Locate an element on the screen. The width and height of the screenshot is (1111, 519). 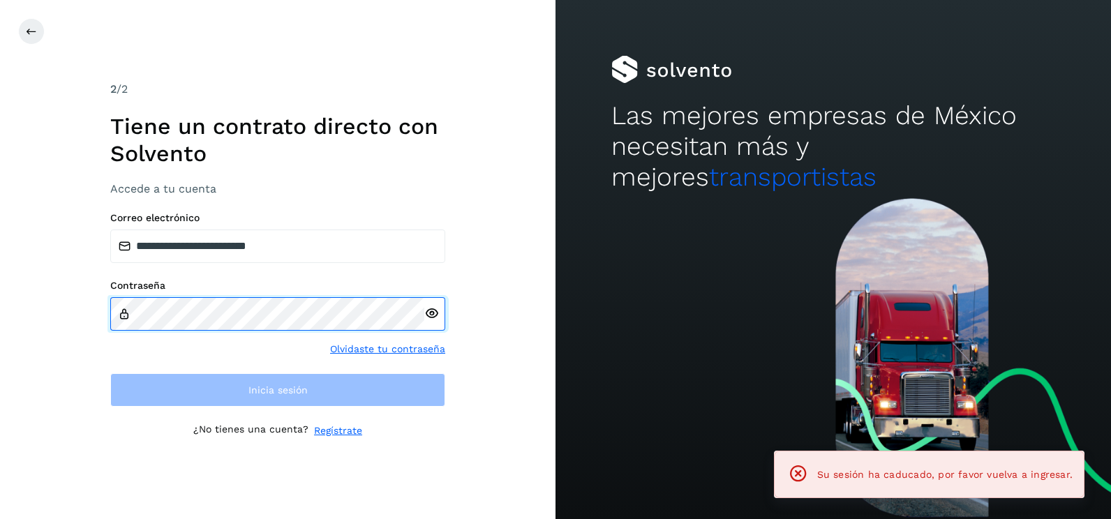
span: transportistas is located at coordinates (793, 177).